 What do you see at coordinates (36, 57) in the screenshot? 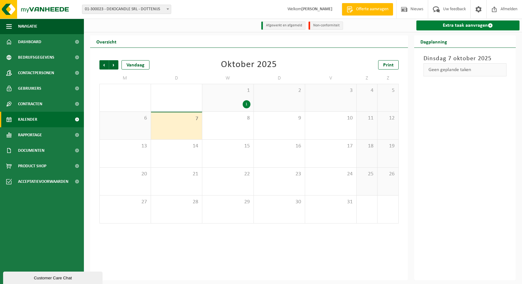
I see `span: Bedrijfsgegevens` at bounding box center [36, 57].